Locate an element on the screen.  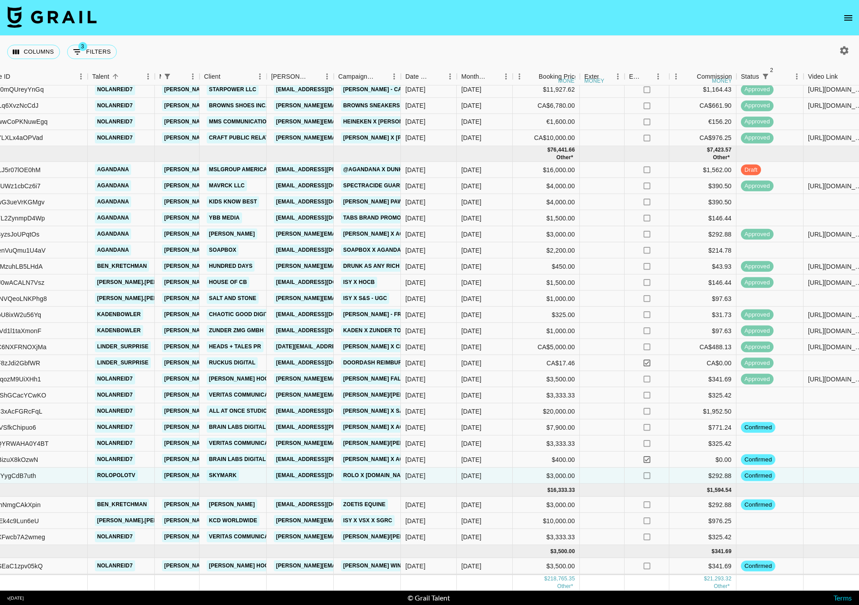
a: rolopolotv is located at coordinates (116, 476).